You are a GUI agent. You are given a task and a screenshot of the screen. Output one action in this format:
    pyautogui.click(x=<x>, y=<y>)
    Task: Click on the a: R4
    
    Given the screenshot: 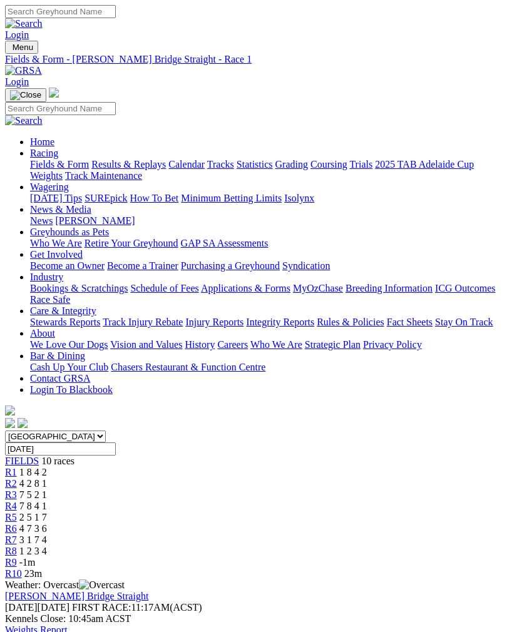 What is the action you would take?
    pyautogui.click(x=11, y=506)
    